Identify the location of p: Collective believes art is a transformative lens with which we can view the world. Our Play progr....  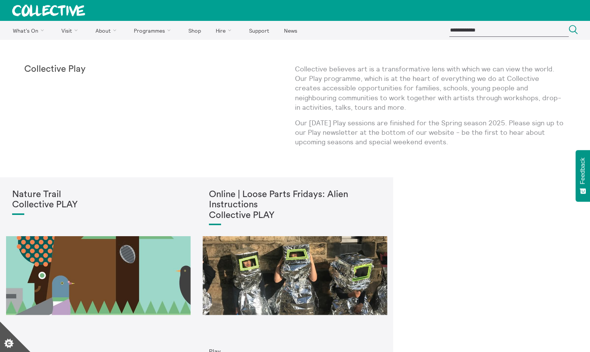
(431, 88).